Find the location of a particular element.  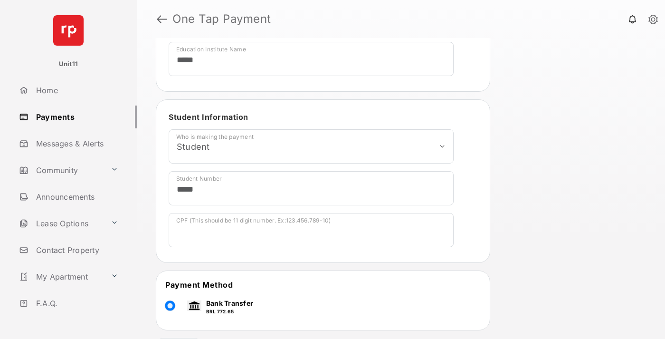

p: Unit11 is located at coordinates (68, 64).